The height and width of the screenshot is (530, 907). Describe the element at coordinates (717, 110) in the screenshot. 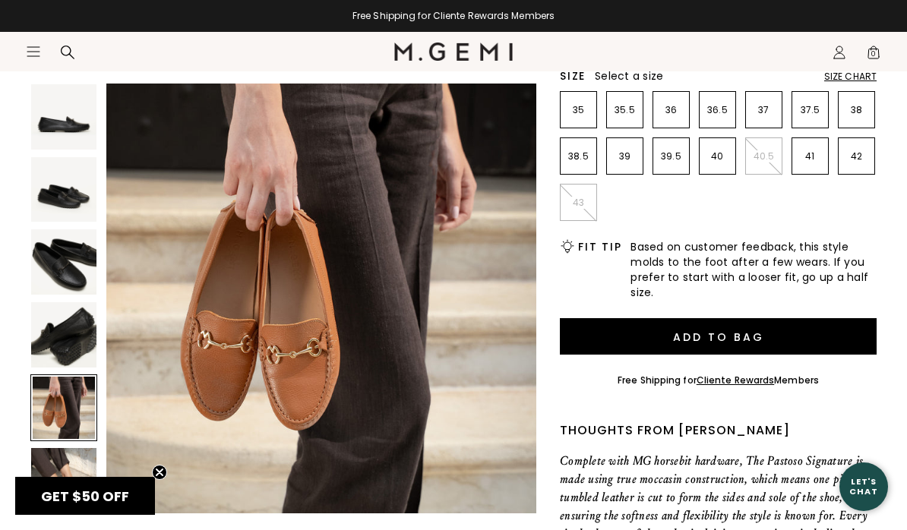

I see `p: 36.5` at that location.